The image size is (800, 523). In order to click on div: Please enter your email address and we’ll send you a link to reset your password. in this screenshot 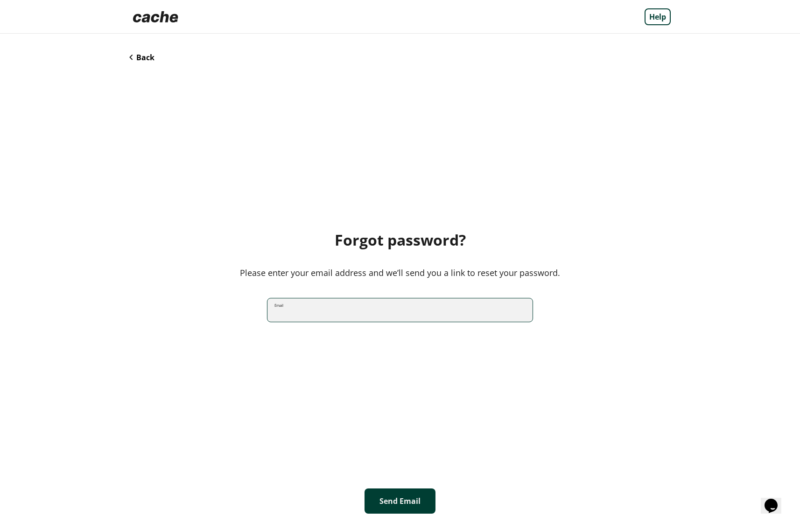, I will do `click(400, 273)`.